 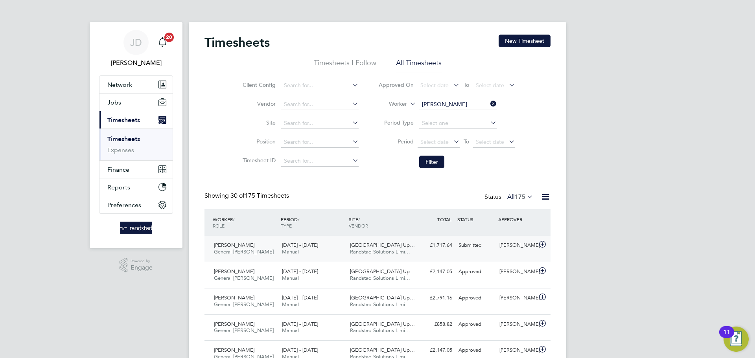 What do you see at coordinates (136, 228) in the screenshot?
I see `img: randstad-logo-retina.png` at bounding box center [136, 228].